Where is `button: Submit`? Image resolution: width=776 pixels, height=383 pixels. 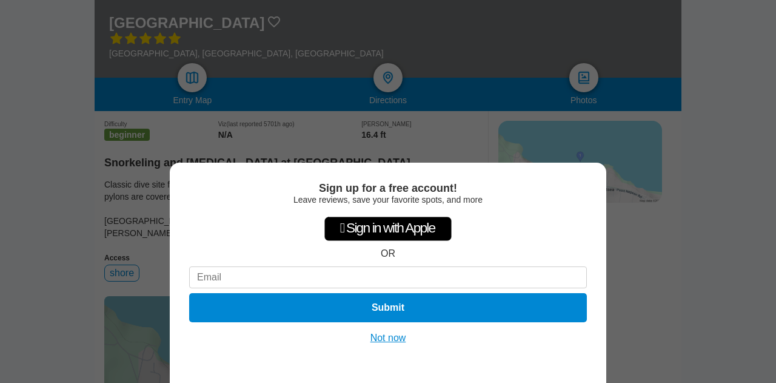 button: Submit is located at coordinates (388, 307).